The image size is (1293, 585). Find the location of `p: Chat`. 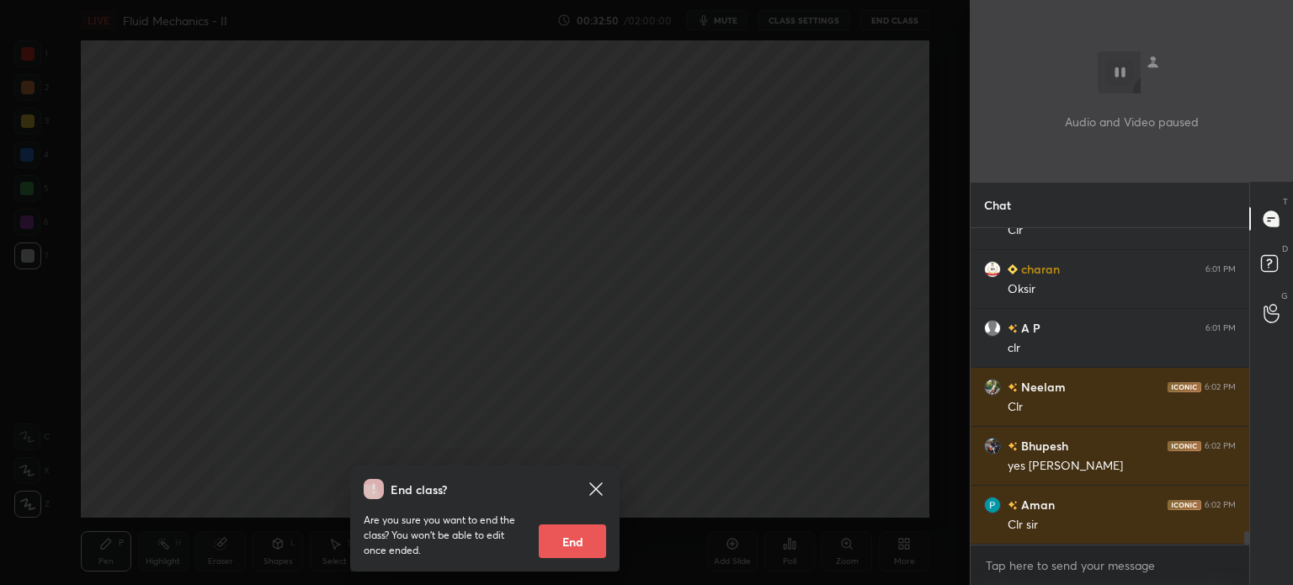

p: Chat is located at coordinates (997, 205).